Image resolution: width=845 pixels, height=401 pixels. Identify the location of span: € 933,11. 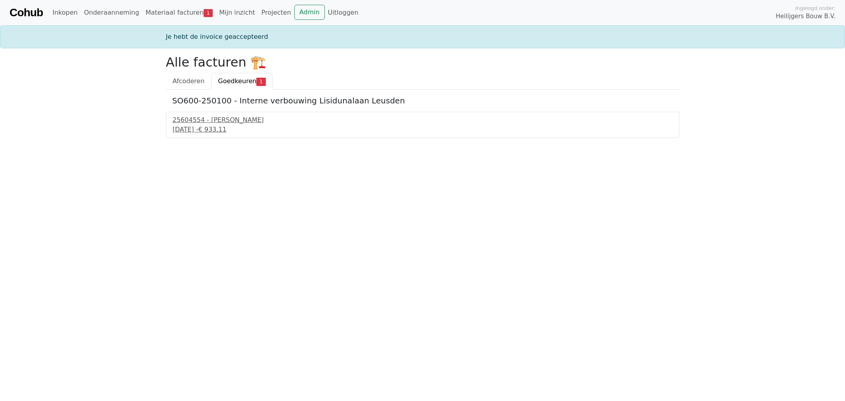
(212, 129).